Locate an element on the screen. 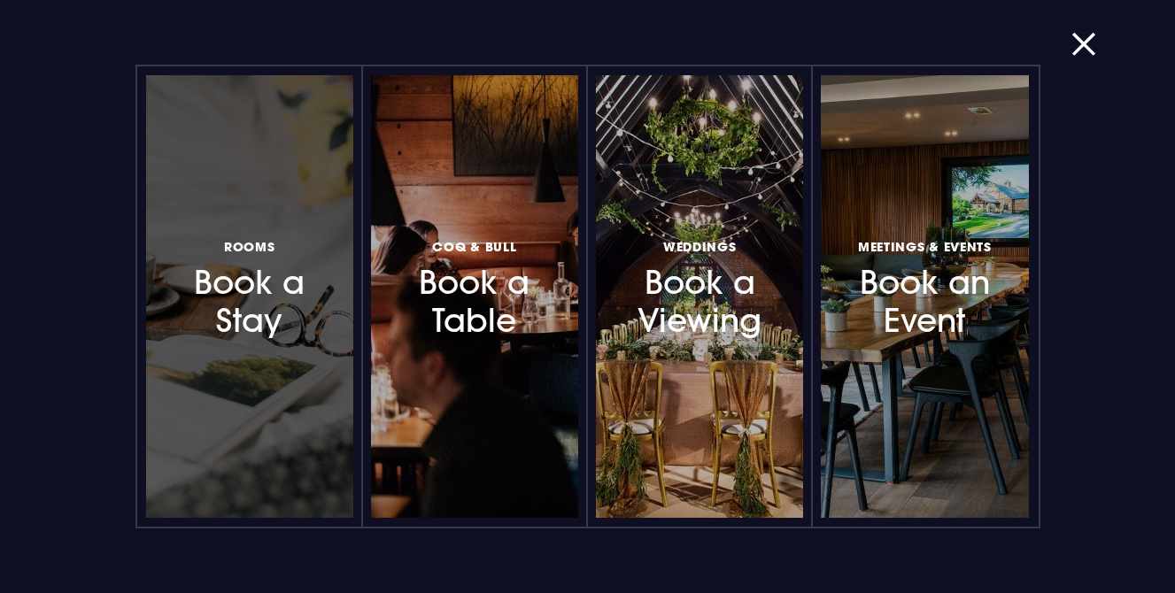 The width and height of the screenshot is (1175, 593). a: Coq & BullBook a Table is located at coordinates (475, 297).